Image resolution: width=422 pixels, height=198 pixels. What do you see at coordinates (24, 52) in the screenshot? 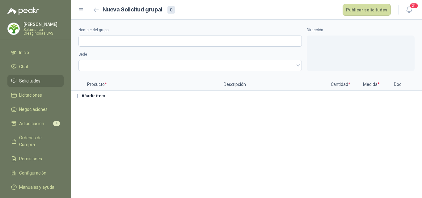
I see `span: Inicio` at bounding box center [24, 52].